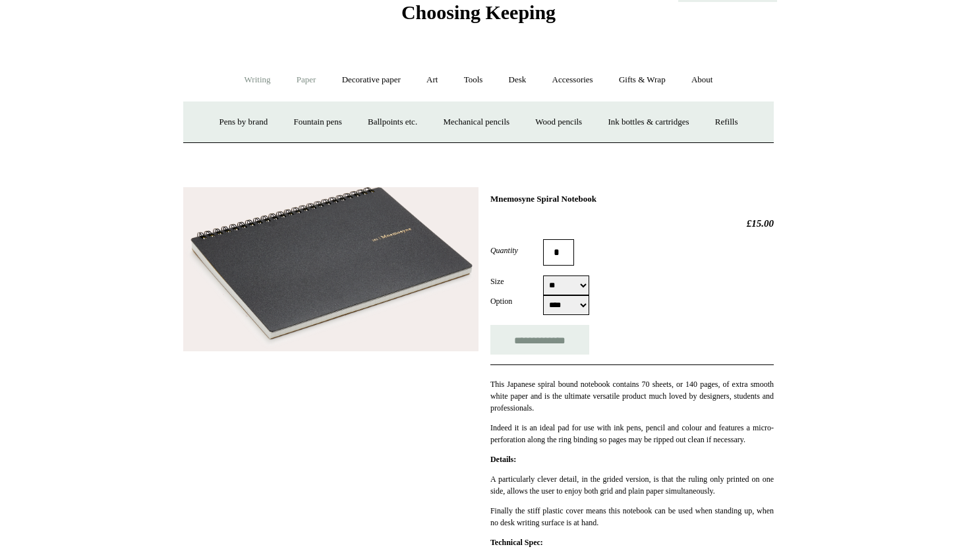  What do you see at coordinates (727, 122) in the screenshot?
I see `a: Refills` at bounding box center [727, 122].